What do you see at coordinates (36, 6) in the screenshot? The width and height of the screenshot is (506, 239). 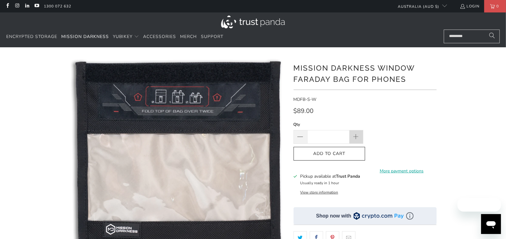 I see `a: Trust Panda Australia on YouTube` at bounding box center [36, 6].